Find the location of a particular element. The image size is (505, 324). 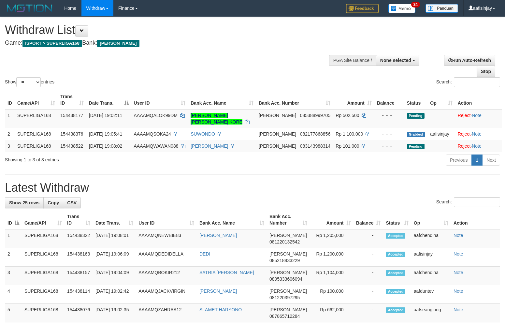

a: SUWONDO is located at coordinates (203, 134).